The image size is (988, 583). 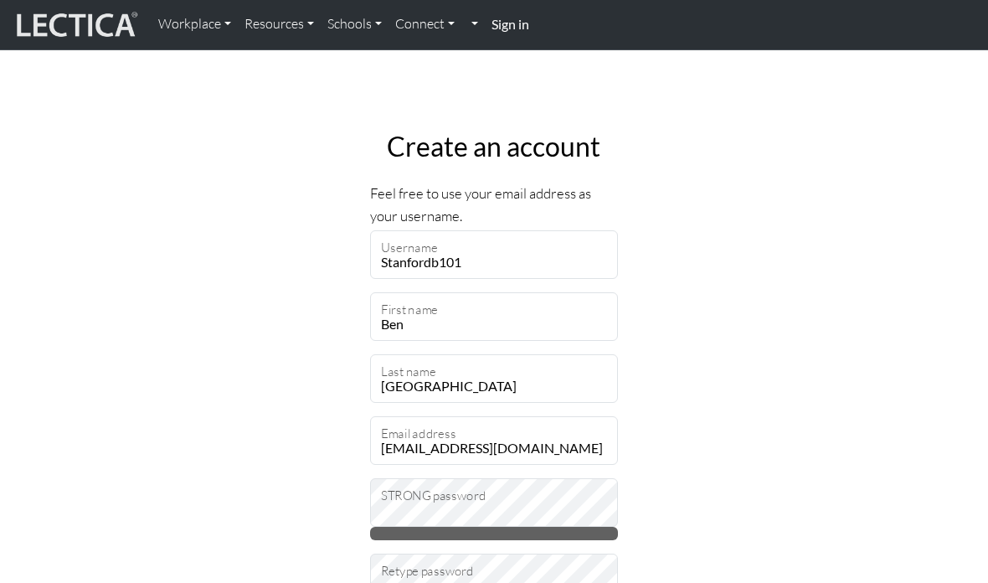 What do you see at coordinates (510, 24) in the screenshot?
I see `a: Sign in` at bounding box center [510, 24].